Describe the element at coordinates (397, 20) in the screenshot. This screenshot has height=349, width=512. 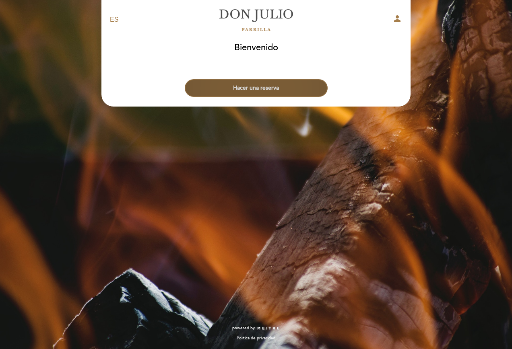
I see `button: person` at that location.